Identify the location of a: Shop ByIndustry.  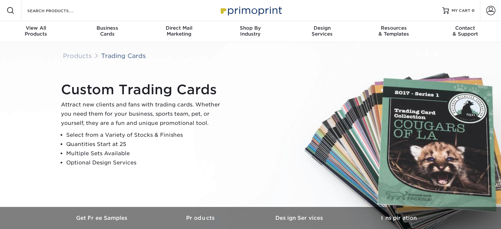
(251, 32).